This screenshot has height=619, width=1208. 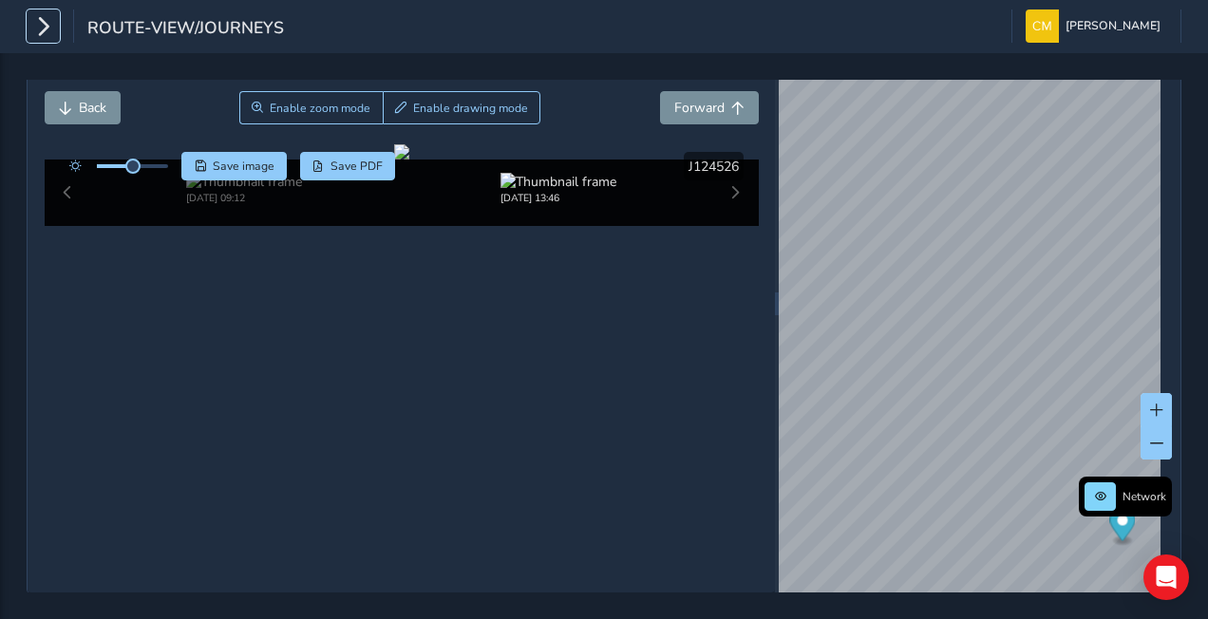 What do you see at coordinates (710, 107) in the screenshot?
I see `button: Forward` at bounding box center [710, 107].